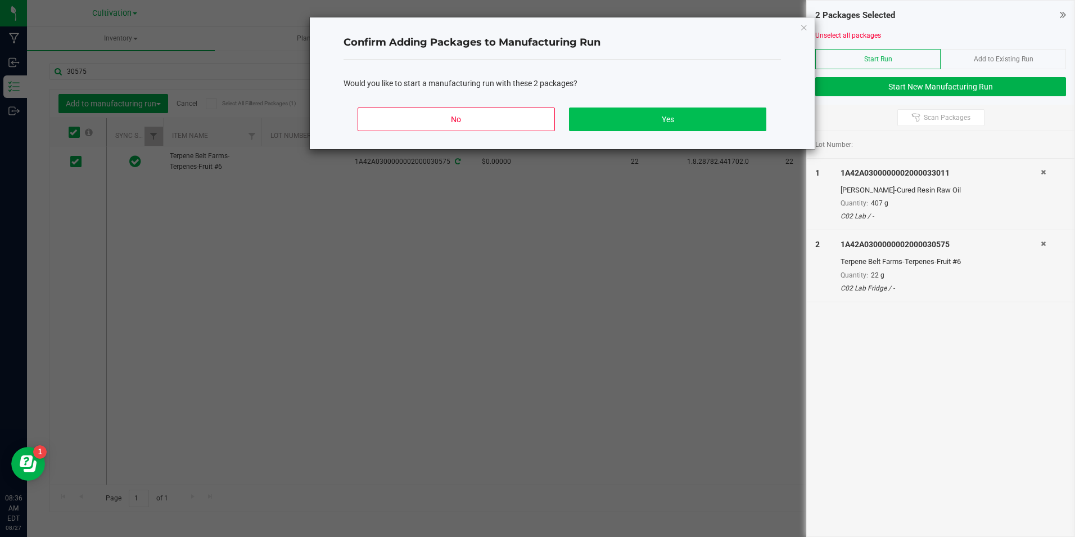 The height and width of the screenshot is (537, 1075). Describe the element at coordinates (562, 83) in the screenshot. I see `div: Would you like to start a manufacturing run with these 2 packages?` at that location.